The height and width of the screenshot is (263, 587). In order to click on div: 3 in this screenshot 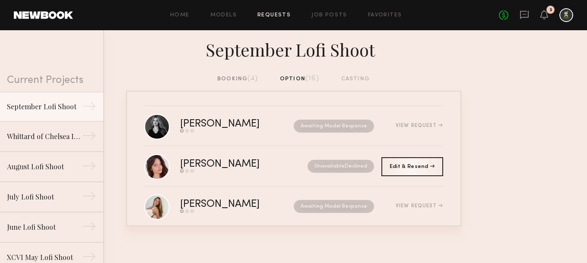, I will do `click(551, 10)`.